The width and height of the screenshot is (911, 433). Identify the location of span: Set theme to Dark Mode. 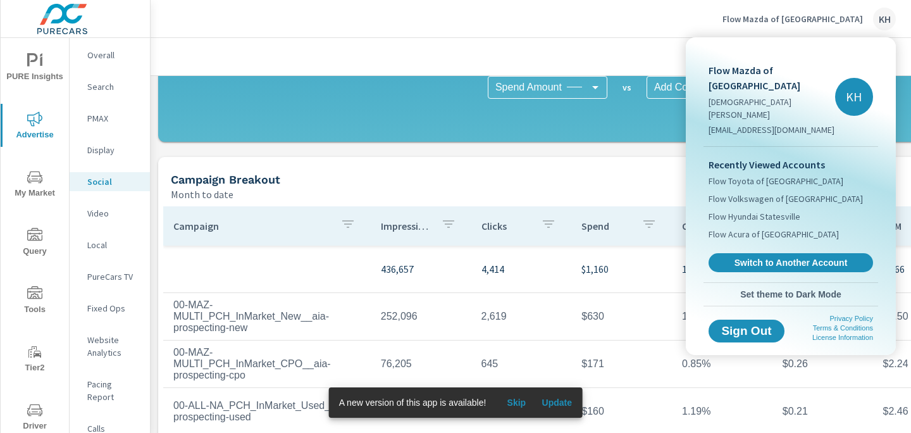
(791, 294).